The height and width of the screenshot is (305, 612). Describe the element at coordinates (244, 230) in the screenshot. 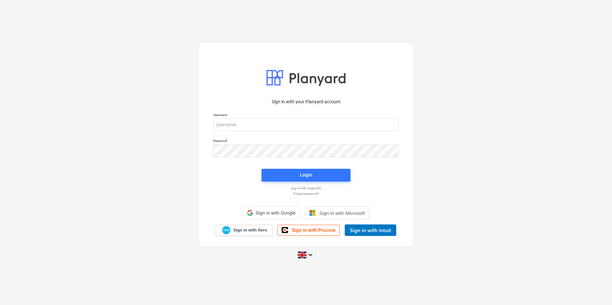

I see `a: Sign in with Xero` at that location.